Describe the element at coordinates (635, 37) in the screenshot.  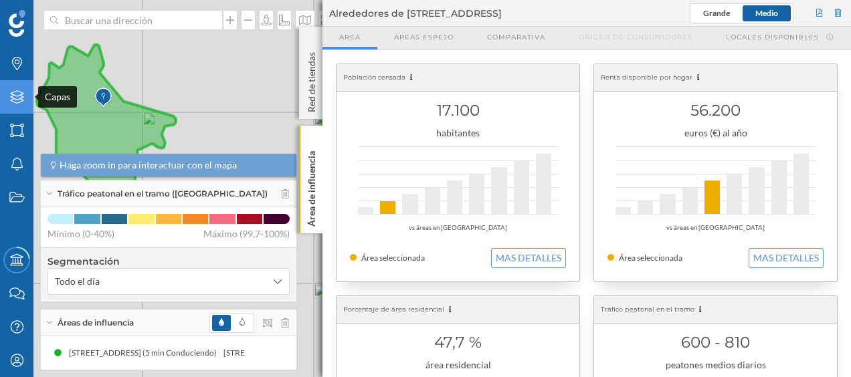
I see `span: Origen de consumidores` at that location.